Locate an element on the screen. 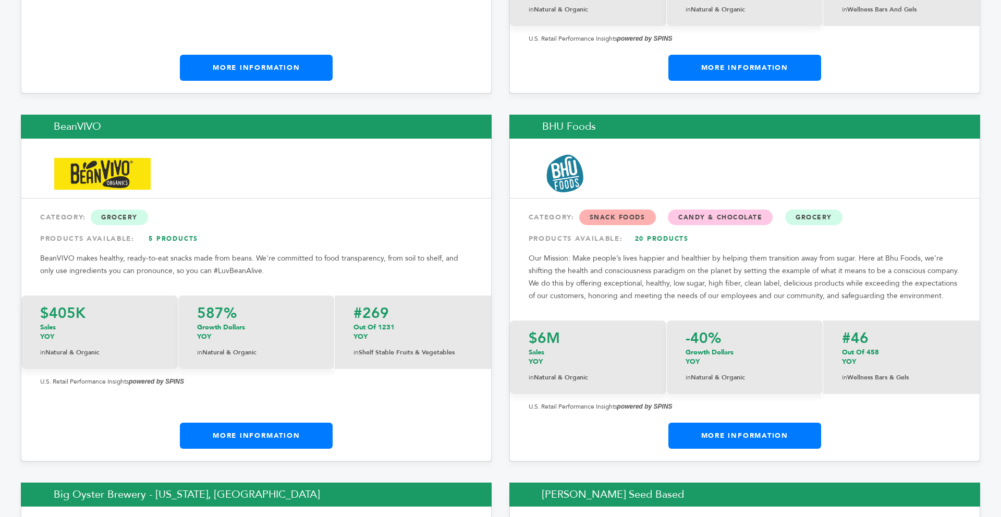 This screenshot has width=1001, height=517. p: Out Of 458 is located at coordinates (902, 357).